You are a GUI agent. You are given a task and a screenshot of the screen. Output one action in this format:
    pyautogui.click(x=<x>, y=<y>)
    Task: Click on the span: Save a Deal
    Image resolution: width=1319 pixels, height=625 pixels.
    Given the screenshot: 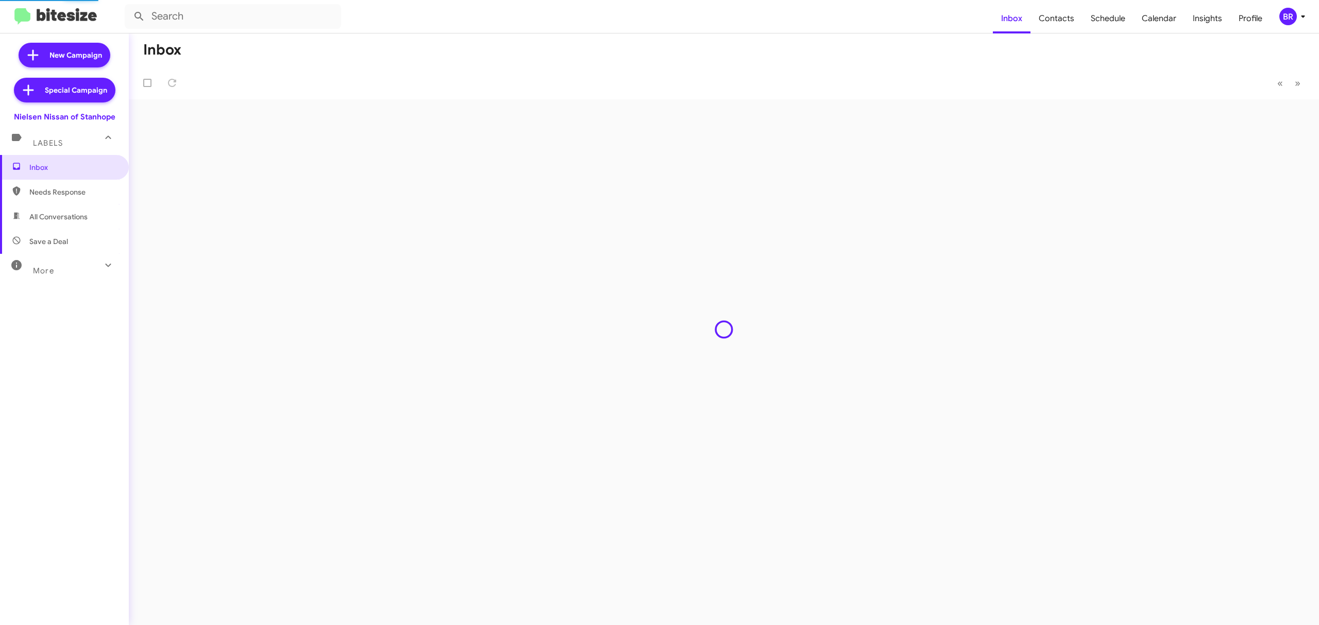 What is the action you would take?
    pyautogui.click(x=48, y=242)
    